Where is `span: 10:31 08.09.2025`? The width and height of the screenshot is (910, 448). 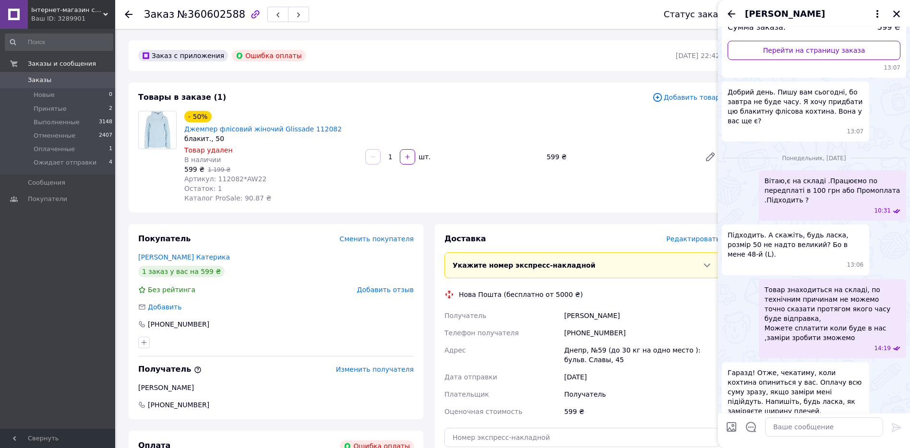 span: 10:31 08.09.2025 is located at coordinates (882, 211).